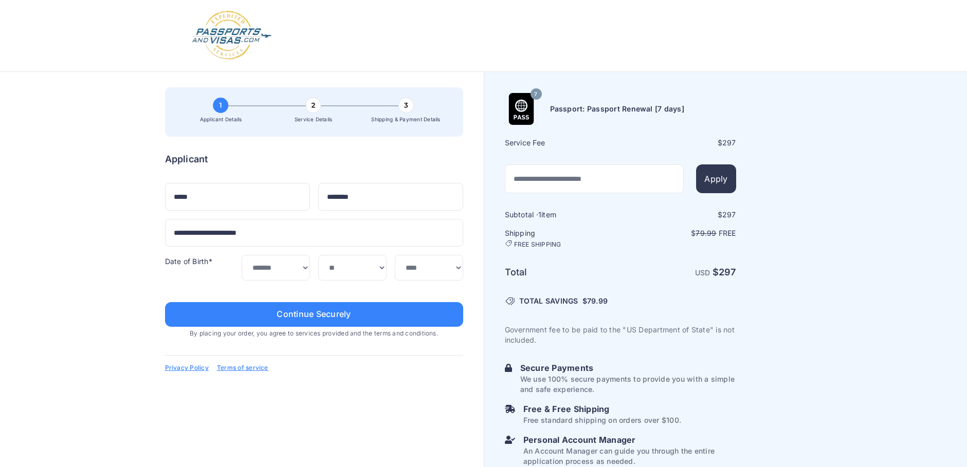  Describe the element at coordinates (602, 409) in the screenshot. I see `h6: Free & Free Shipping` at that location.